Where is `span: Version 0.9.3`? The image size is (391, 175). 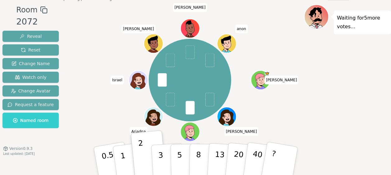 span: Version 0.9.3 is located at coordinates (21, 149).